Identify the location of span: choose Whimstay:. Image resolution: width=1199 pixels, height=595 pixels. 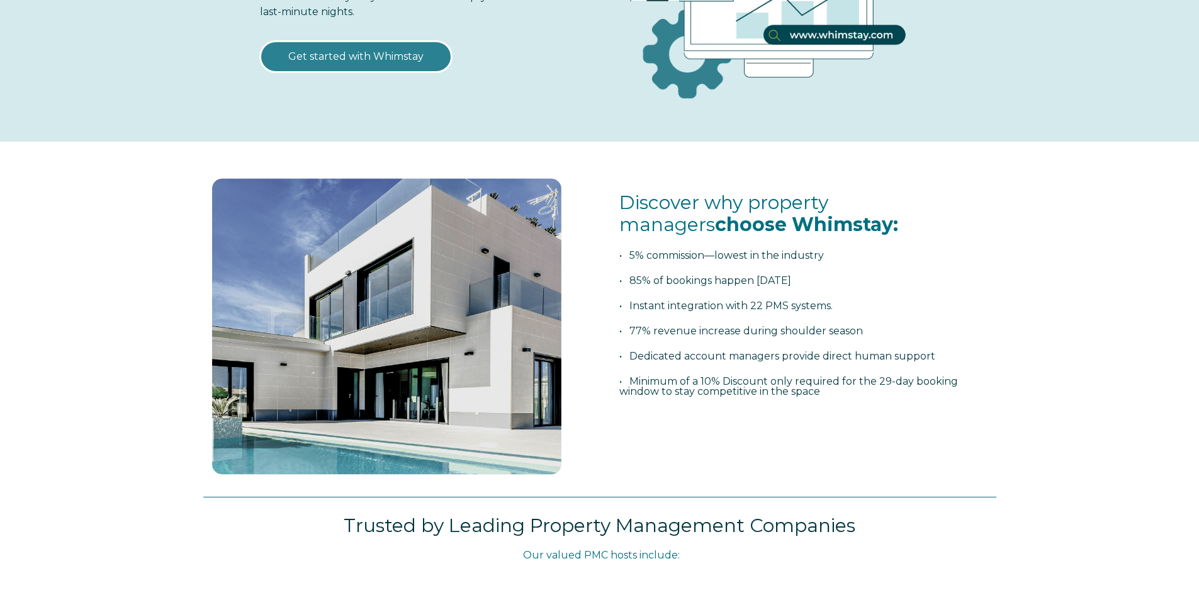
(806, 224).